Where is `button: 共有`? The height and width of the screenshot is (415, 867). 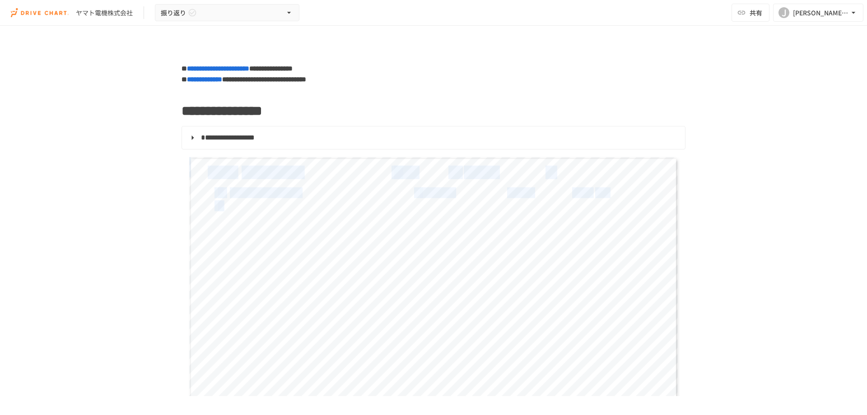 button: 共有 is located at coordinates (750, 13).